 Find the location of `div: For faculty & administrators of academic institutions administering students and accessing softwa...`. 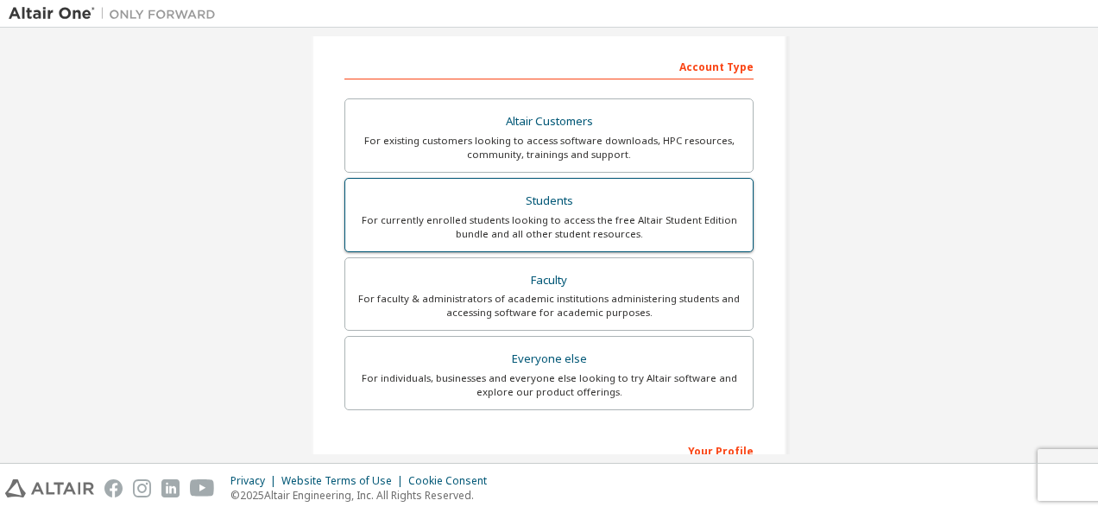

div: For faculty & administrators of academic institutions administering students and accessing softwa... is located at coordinates (549, 306).